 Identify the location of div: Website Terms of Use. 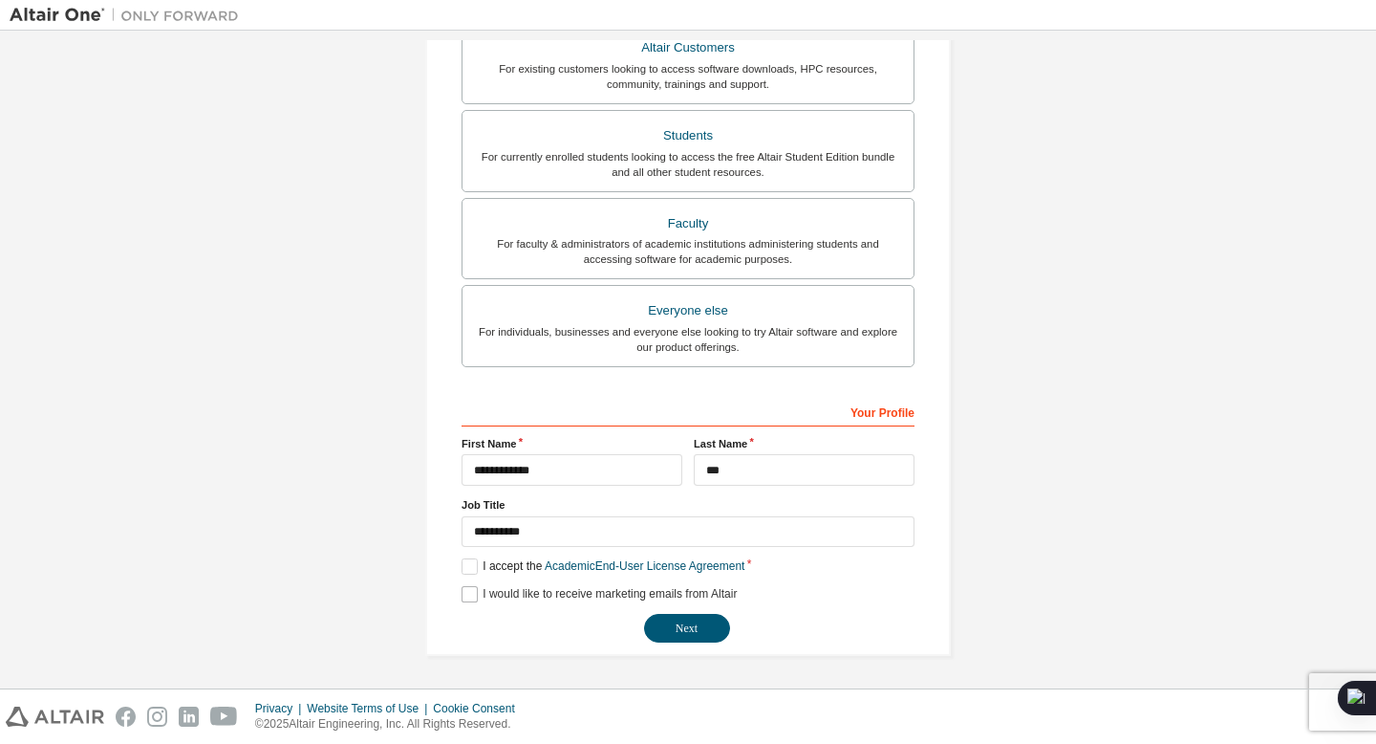
(370, 708).